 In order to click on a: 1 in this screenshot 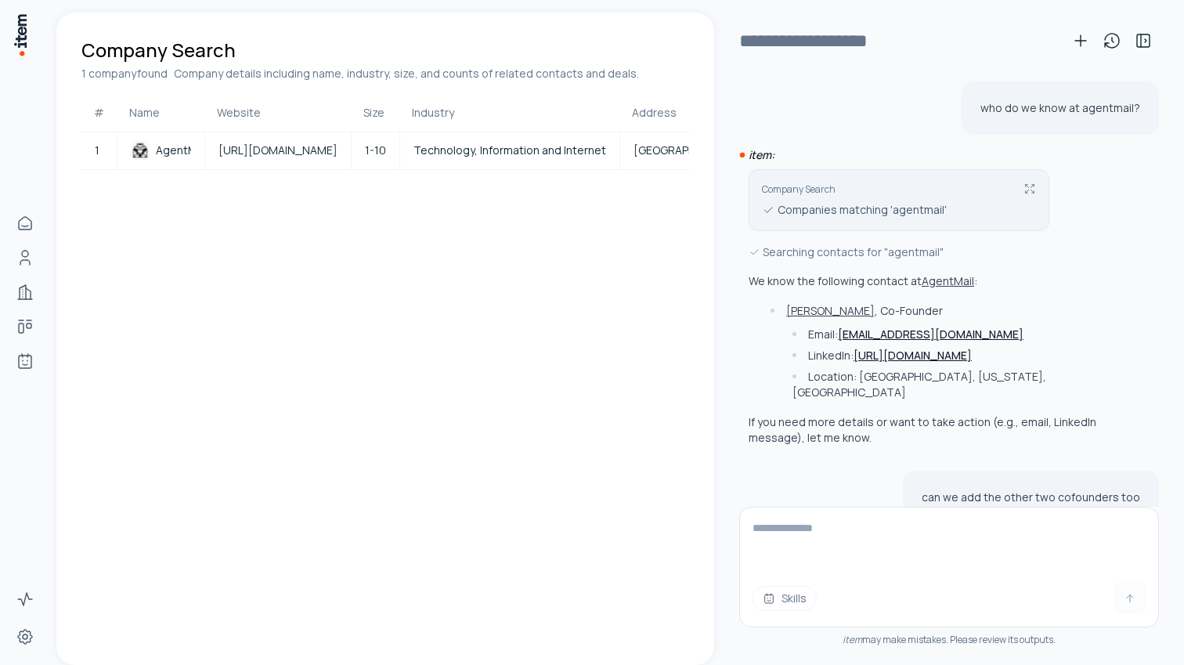, I will do `click(99, 150)`.